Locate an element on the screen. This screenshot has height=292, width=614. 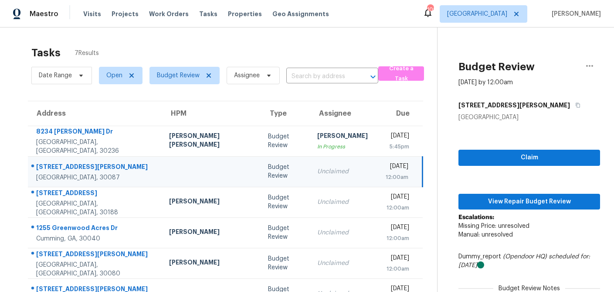
h2: Budget Review is located at coordinates (497, 67).